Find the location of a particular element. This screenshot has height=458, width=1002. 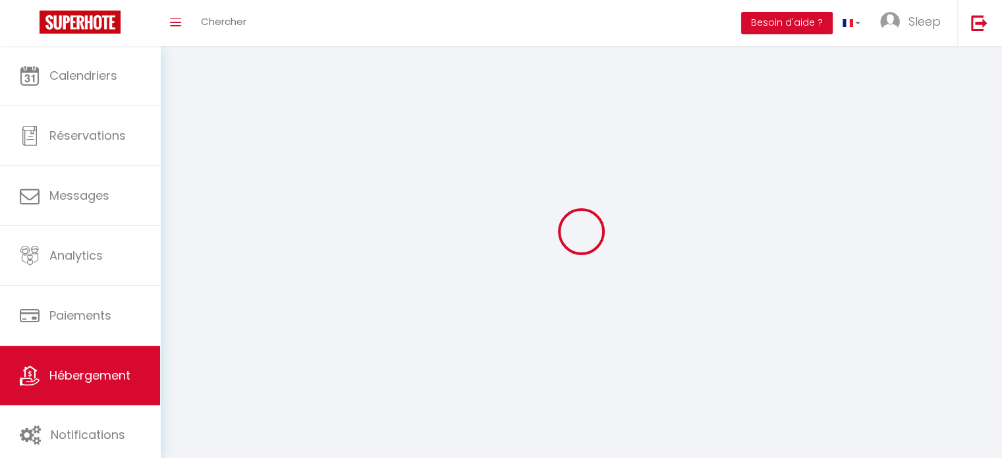

img: Super Booking is located at coordinates (80, 22).